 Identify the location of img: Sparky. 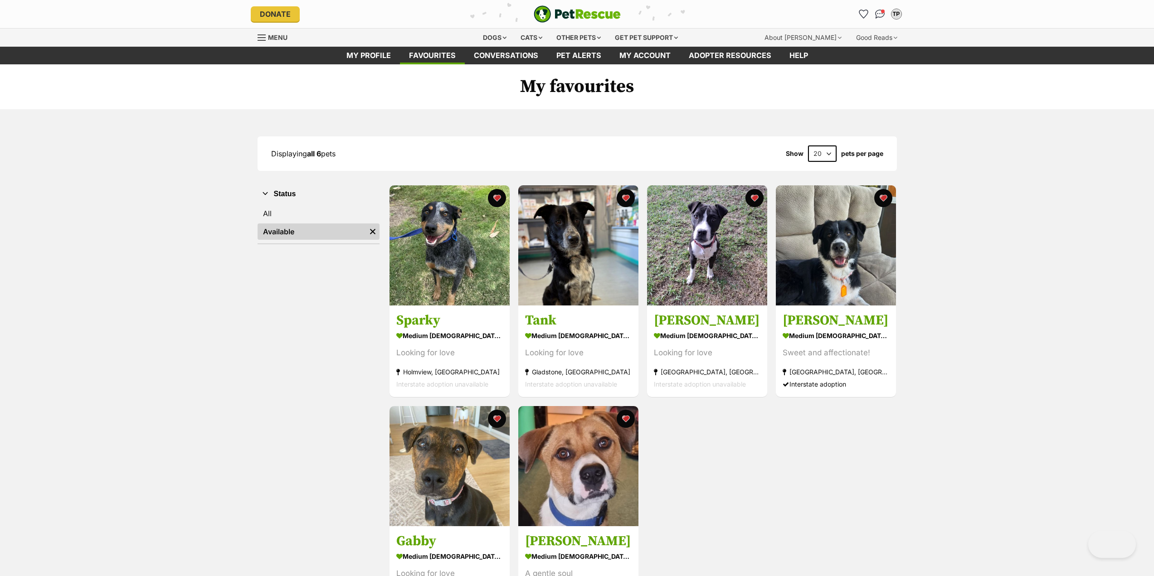
(449, 245).